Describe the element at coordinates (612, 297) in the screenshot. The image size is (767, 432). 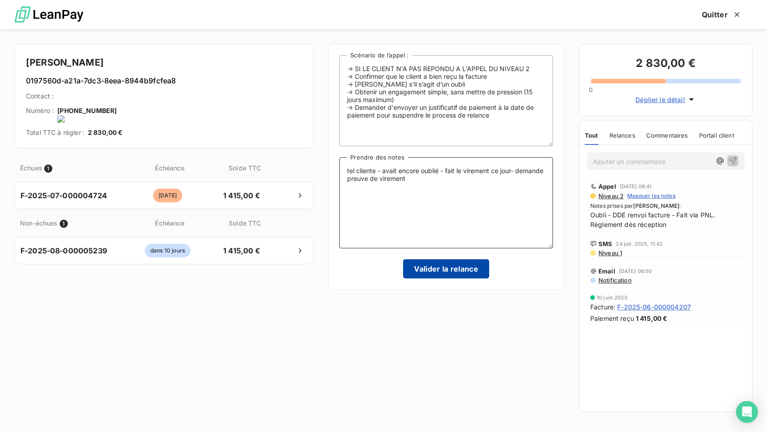
I see `span: 10 juin 2025` at that location.